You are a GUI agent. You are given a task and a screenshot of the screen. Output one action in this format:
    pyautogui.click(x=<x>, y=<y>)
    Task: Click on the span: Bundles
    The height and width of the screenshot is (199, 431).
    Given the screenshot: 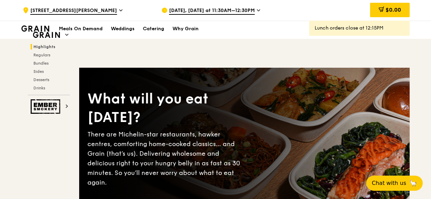 What is the action you would take?
    pyautogui.click(x=41, y=63)
    